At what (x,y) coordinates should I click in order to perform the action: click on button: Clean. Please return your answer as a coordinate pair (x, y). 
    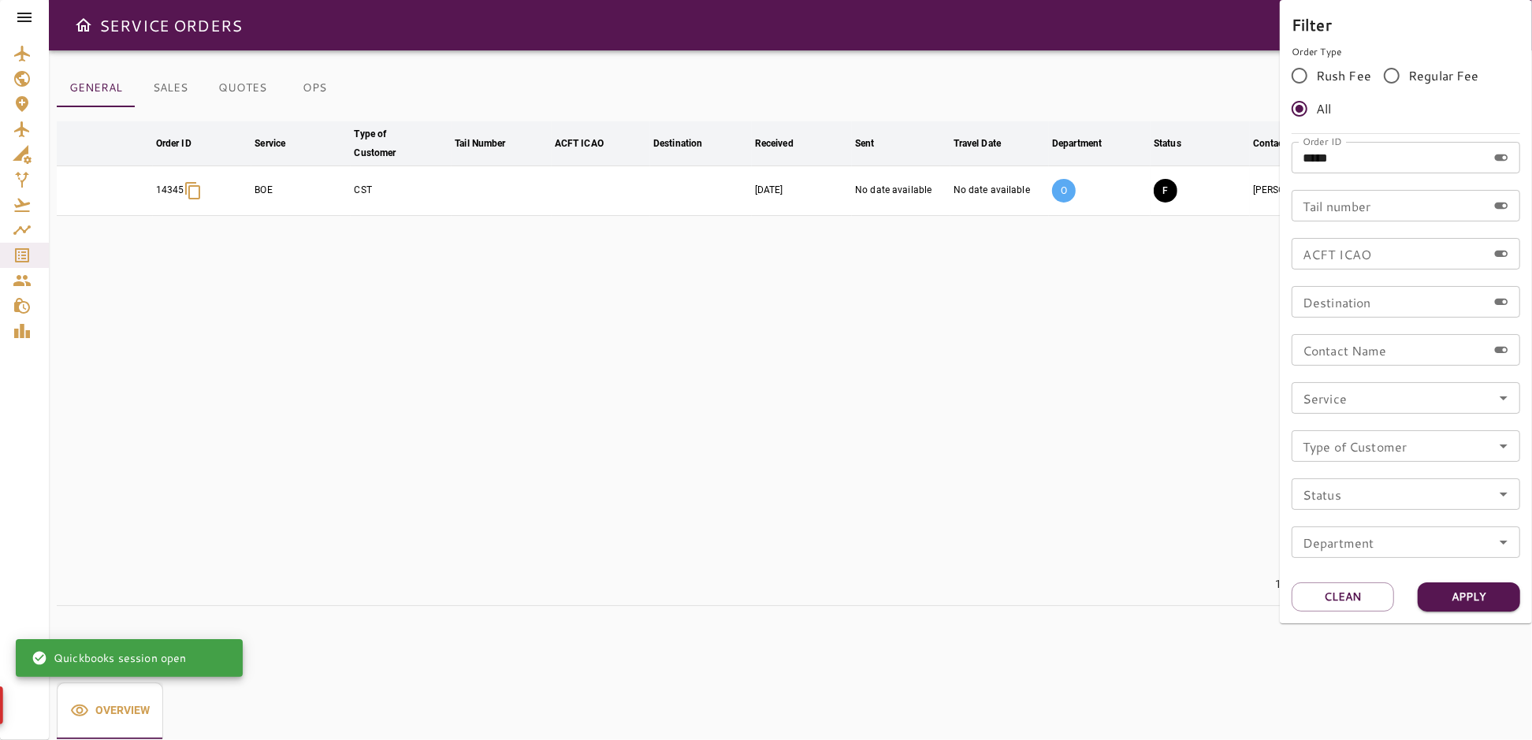
    Looking at the image, I should click on (1343, 597).